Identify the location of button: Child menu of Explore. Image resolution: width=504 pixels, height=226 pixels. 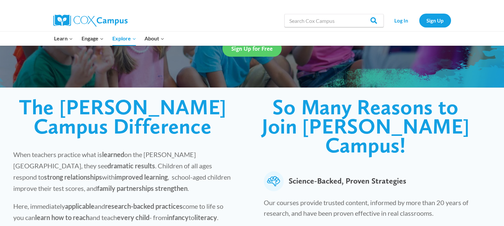
(124, 38).